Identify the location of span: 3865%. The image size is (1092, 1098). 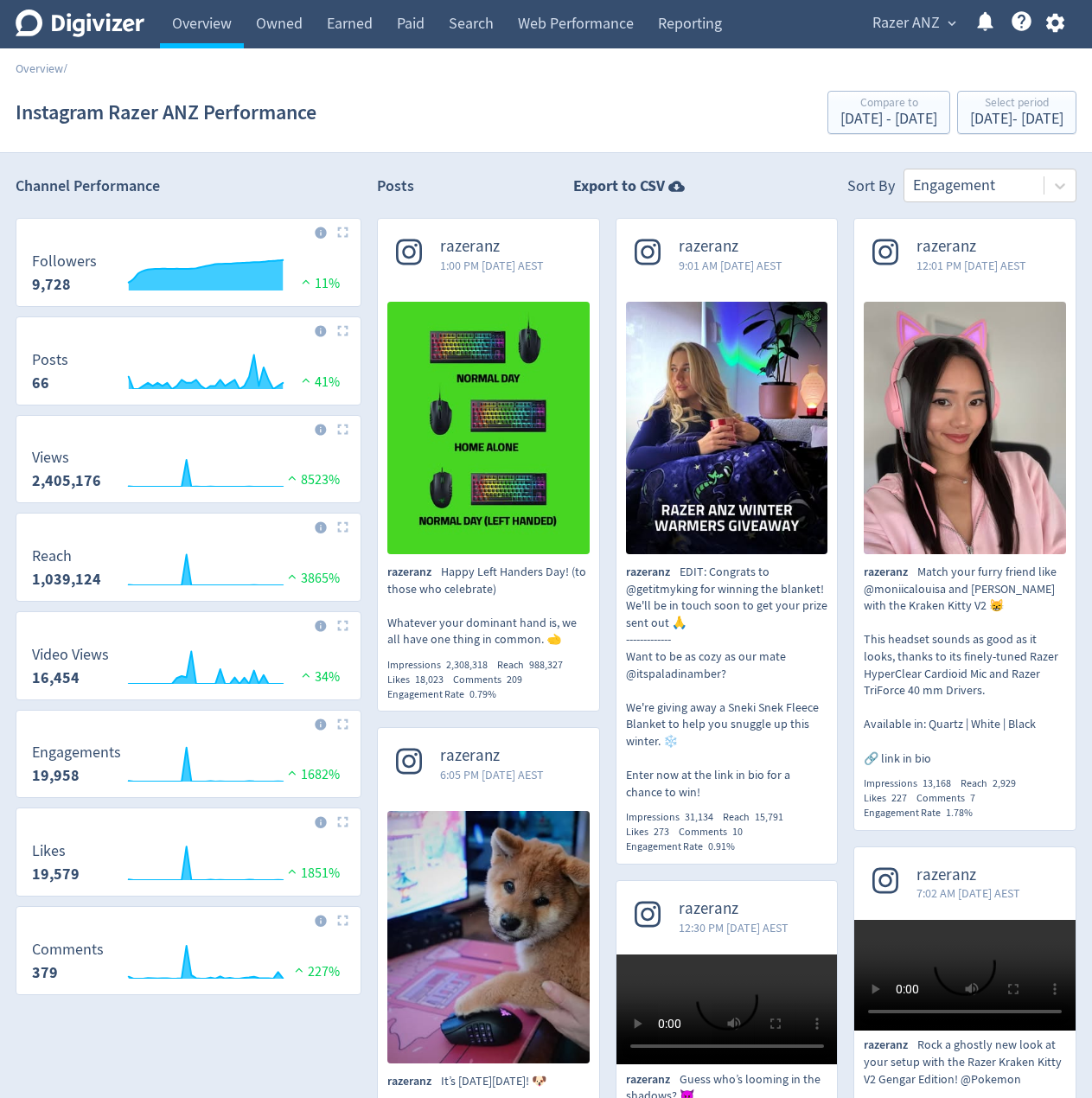
(311, 579).